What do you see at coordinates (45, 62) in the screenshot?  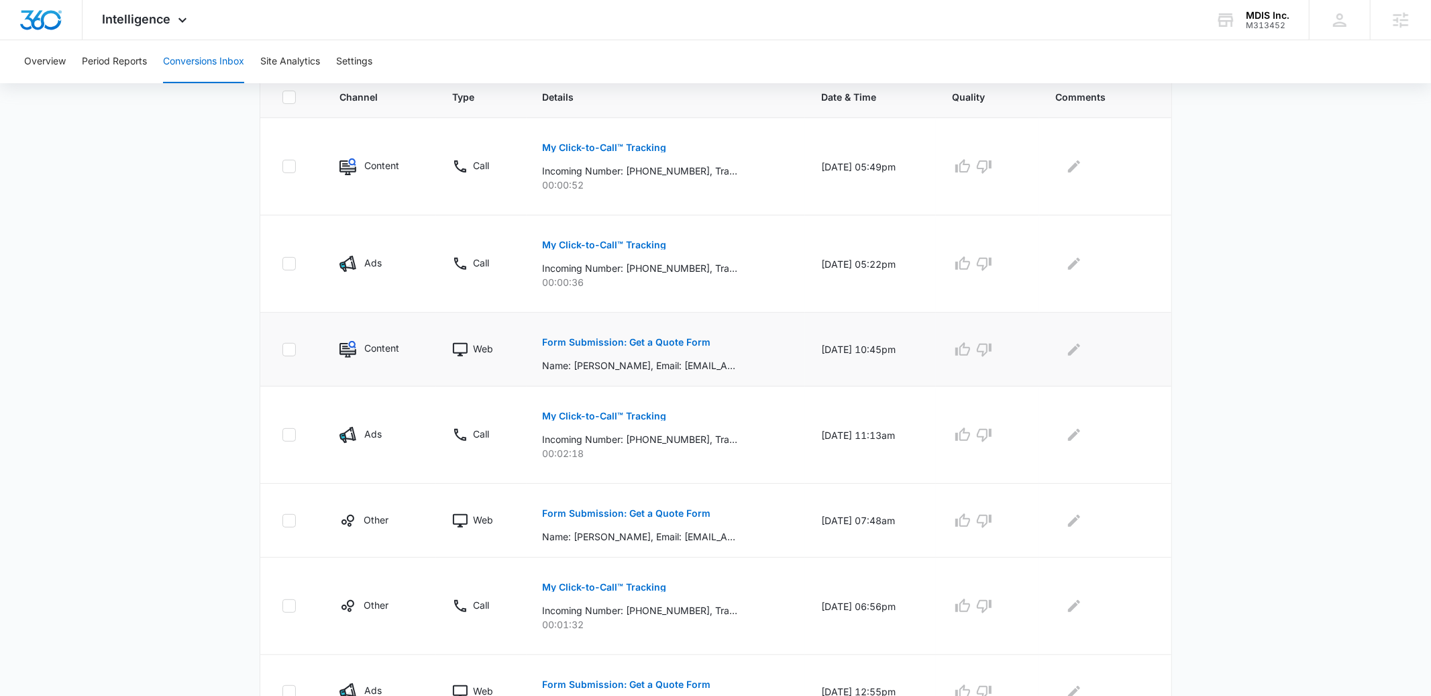 I see `button: Overview` at bounding box center [45, 62].